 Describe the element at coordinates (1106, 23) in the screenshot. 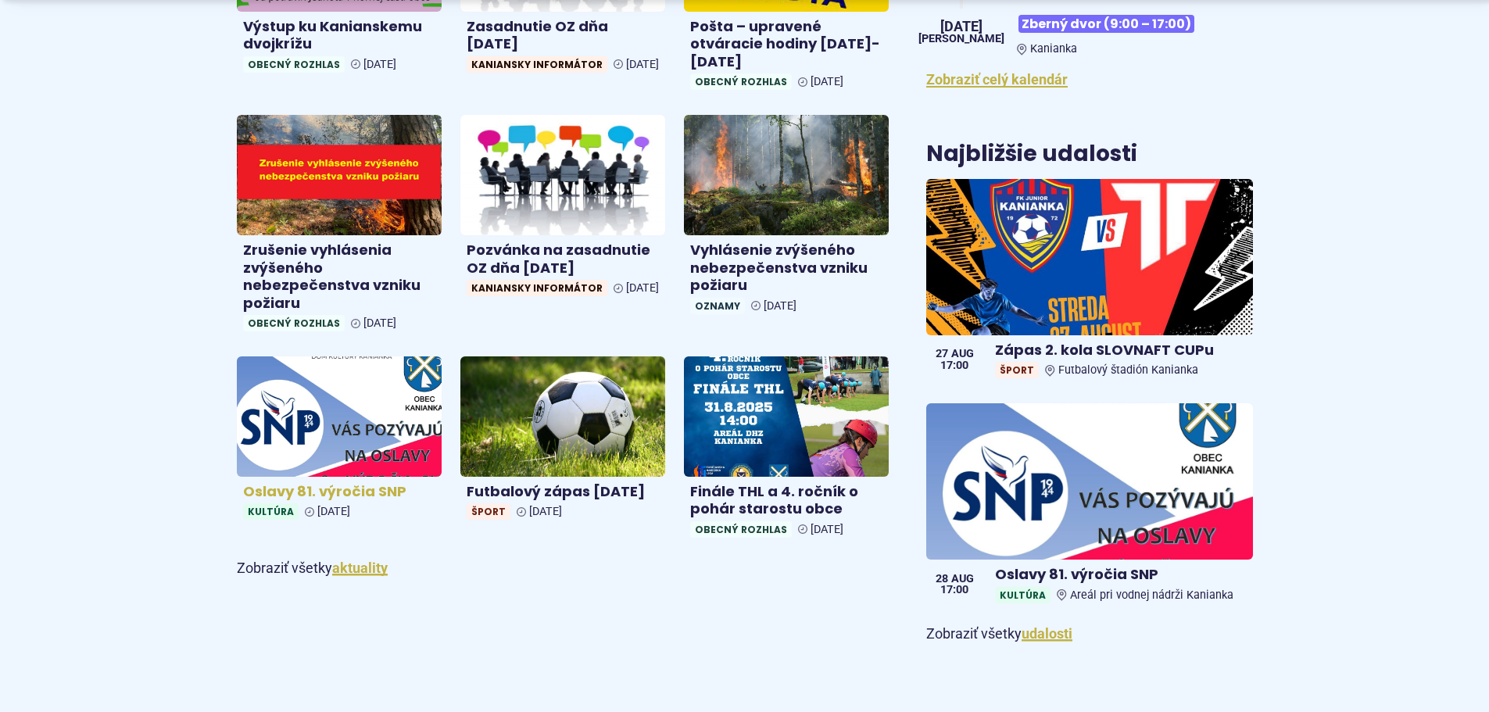

I see `span: Zberný dvor (9:00 – 17:00)` at that location.